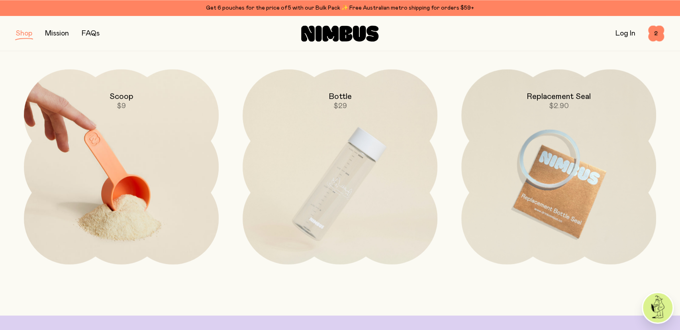 This screenshot has height=330, width=680. Describe the element at coordinates (340, 106) in the screenshot. I see `span: $29` at that location.